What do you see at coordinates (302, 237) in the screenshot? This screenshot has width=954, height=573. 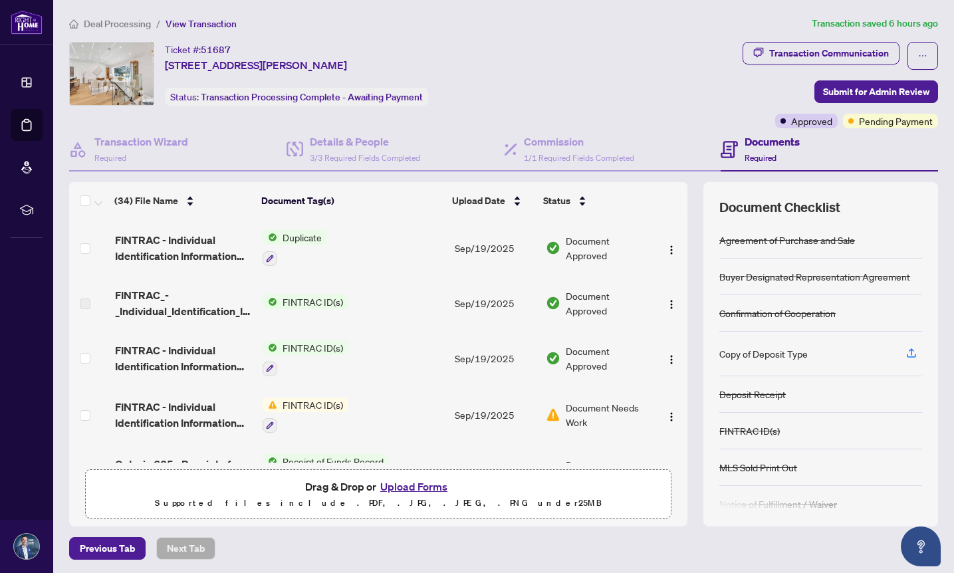 I see `span: Duplicate` at bounding box center [302, 237].